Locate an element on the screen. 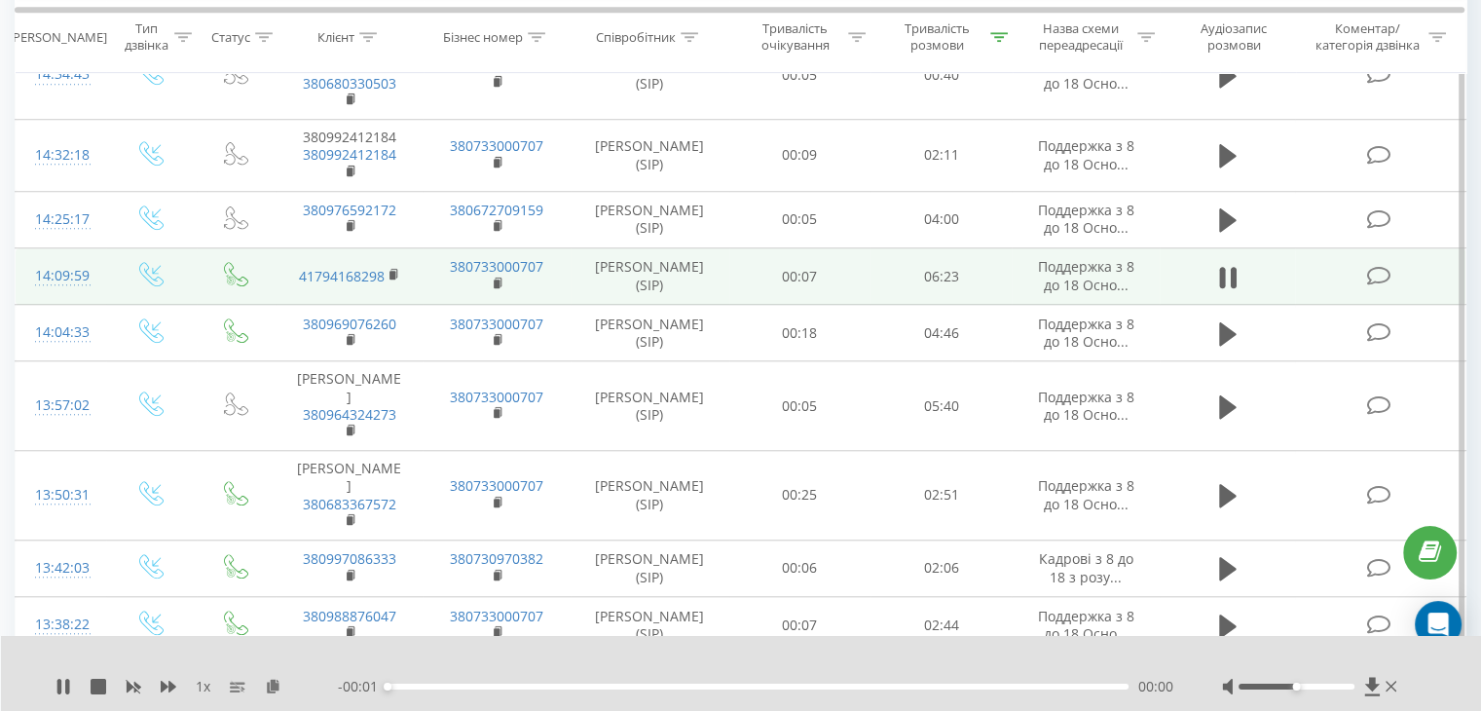 The image size is (1481, 711). td: 00:09 is located at coordinates (800, 156).